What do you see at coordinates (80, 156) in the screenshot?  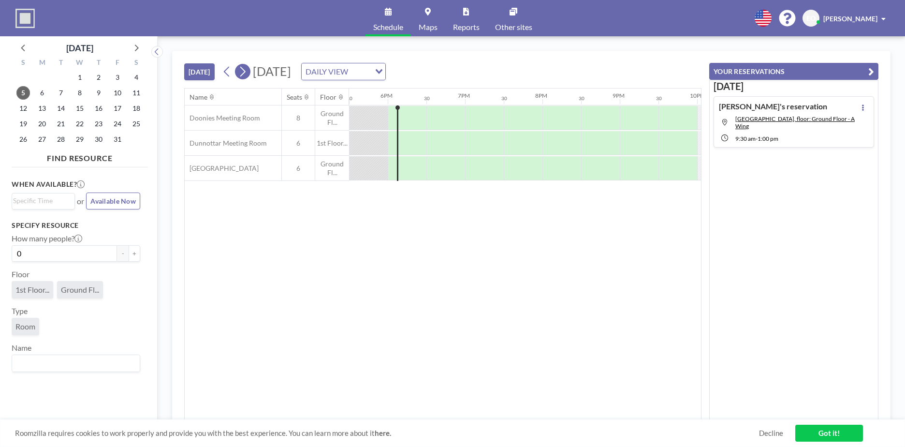 I see `h4: FIND RESOURCE` at bounding box center [80, 156].